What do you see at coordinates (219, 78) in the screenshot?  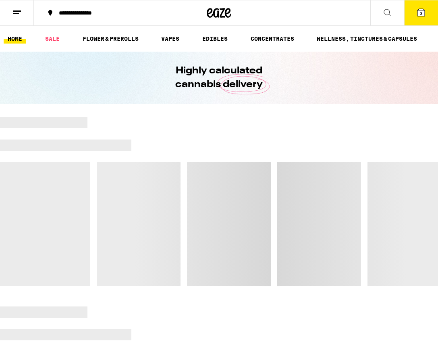 I see `h1: Highly calculated cannabis delivery` at bounding box center [219, 78].